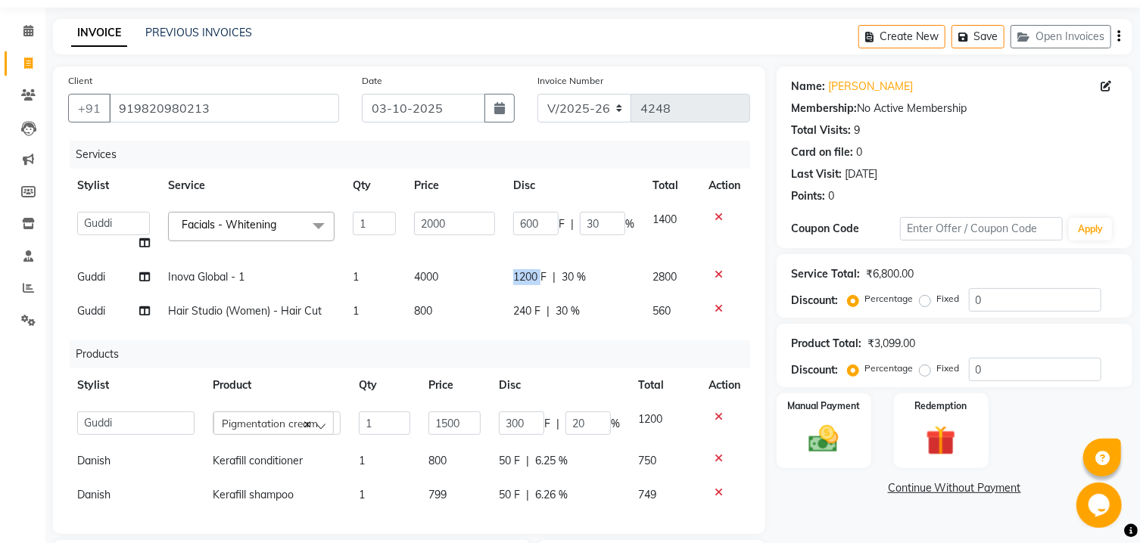 The width and height of the screenshot is (1140, 543). Describe the element at coordinates (981, 229) in the screenshot. I see `input: Enter Offer / Coupon Code` at that location.